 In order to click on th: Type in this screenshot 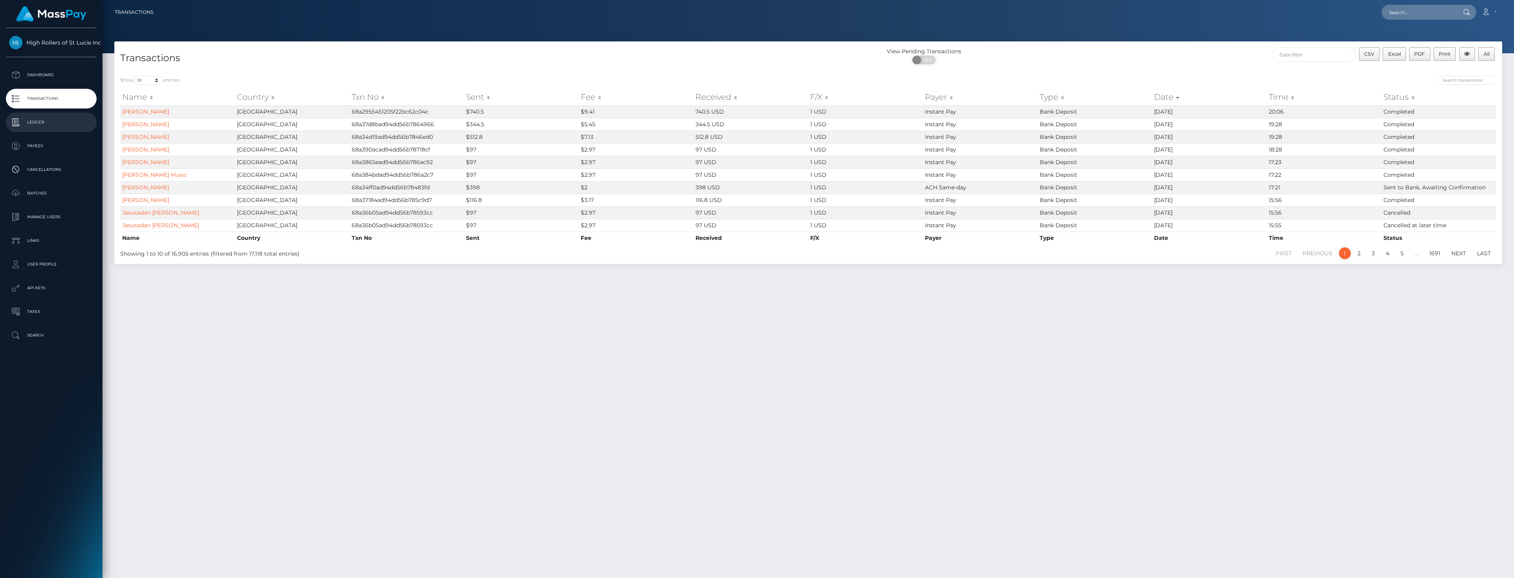, I will do `click(1095, 238)`.